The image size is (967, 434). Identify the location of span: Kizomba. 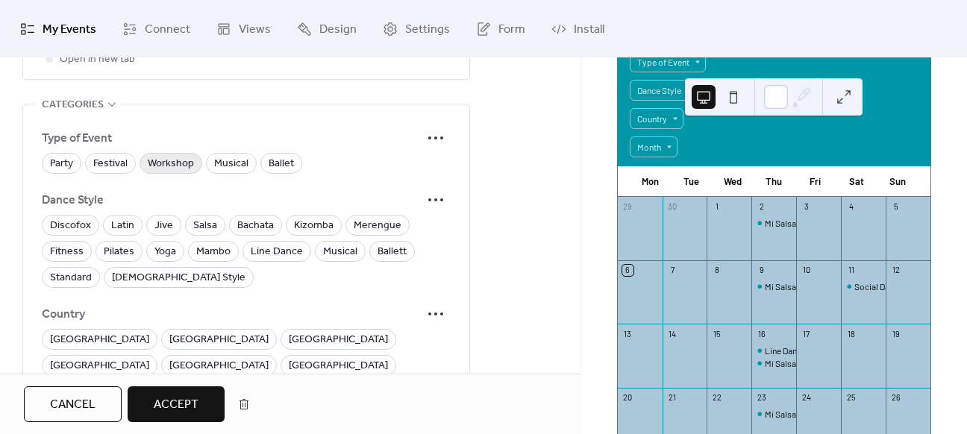
(313, 226).